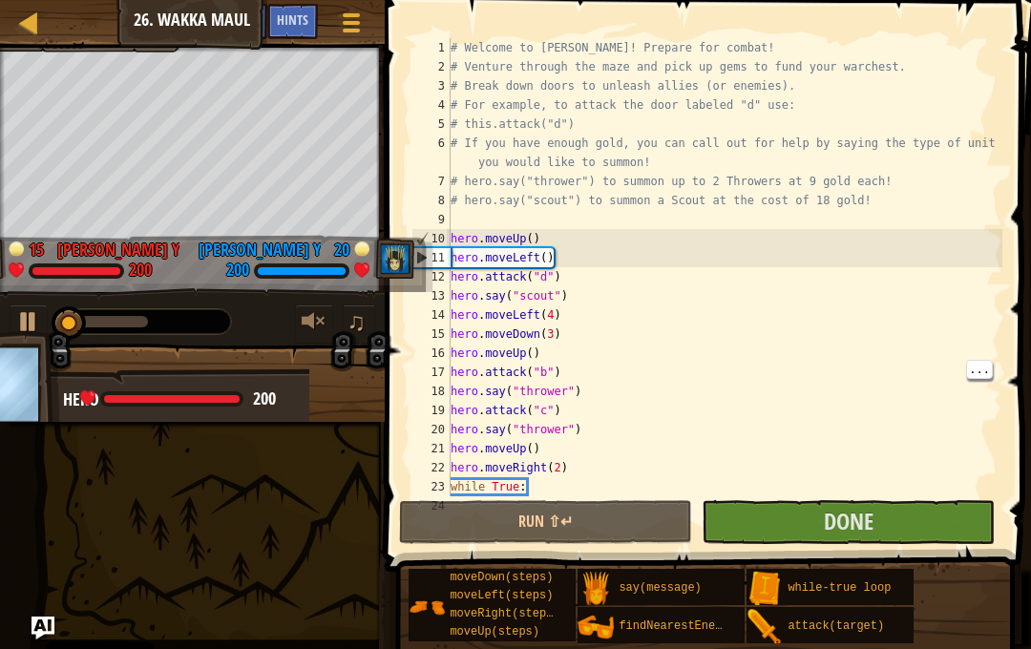 The image size is (1031, 649). Describe the element at coordinates (430, 86) in the screenshot. I see `div: 3` at that location.